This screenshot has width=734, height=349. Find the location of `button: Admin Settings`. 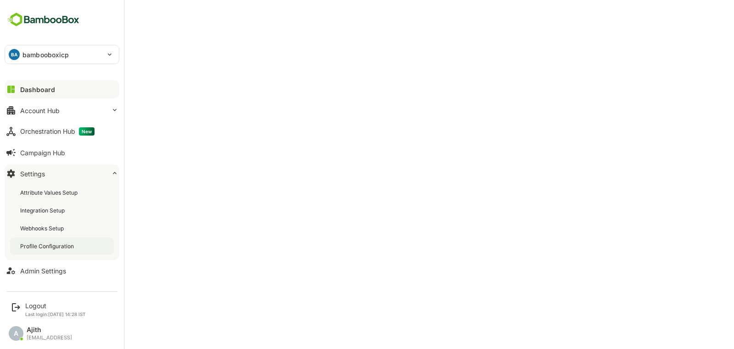

button: Admin Settings is located at coordinates (62, 271).